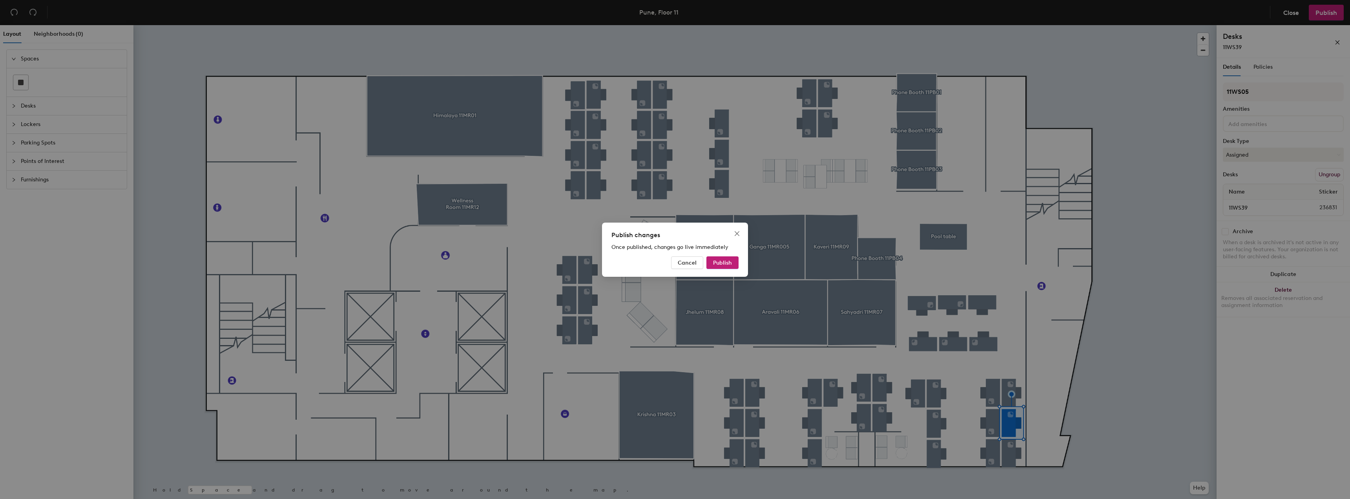  Describe the element at coordinates (737, 233) in the screenshot. I see `span: Close` at that location.